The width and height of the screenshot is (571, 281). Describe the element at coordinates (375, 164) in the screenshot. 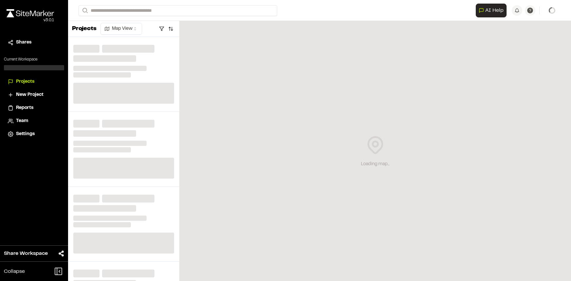

I see `div: Loading map...` at that location.